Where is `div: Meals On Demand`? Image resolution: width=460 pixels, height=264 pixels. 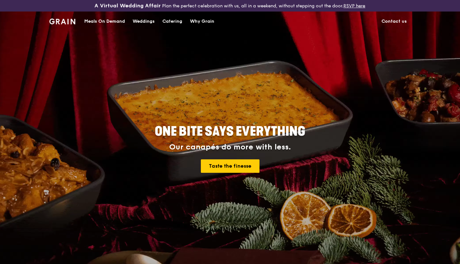 div: Meals On Demand is located at coordinates (104, 21).